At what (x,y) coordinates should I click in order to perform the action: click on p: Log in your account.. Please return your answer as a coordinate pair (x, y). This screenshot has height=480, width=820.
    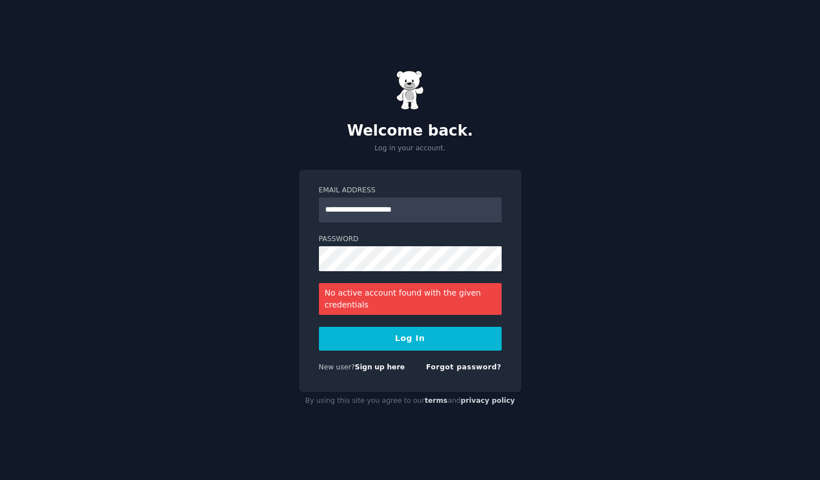
    Looking at the image, I should click on (410, 149).